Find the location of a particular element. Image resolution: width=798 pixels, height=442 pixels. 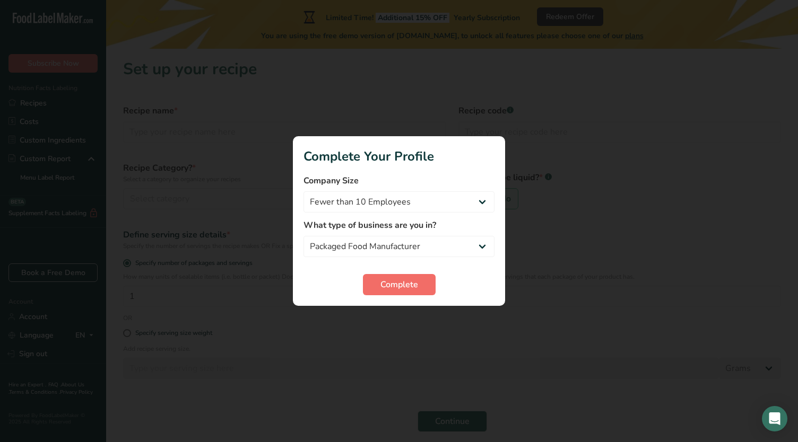

h1: Complete Your Profile is located at coordinates (399, 157).